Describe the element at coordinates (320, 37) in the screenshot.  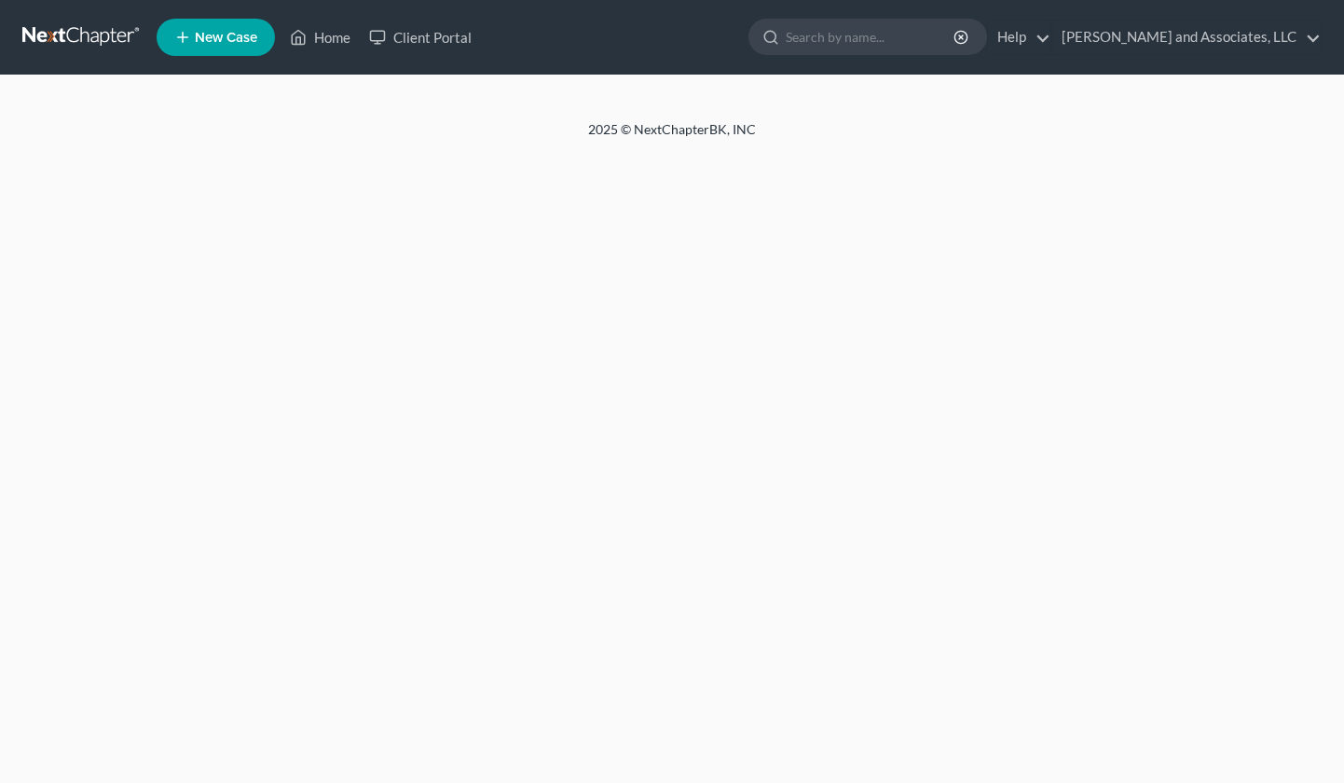
I see `a: Home` at that location.